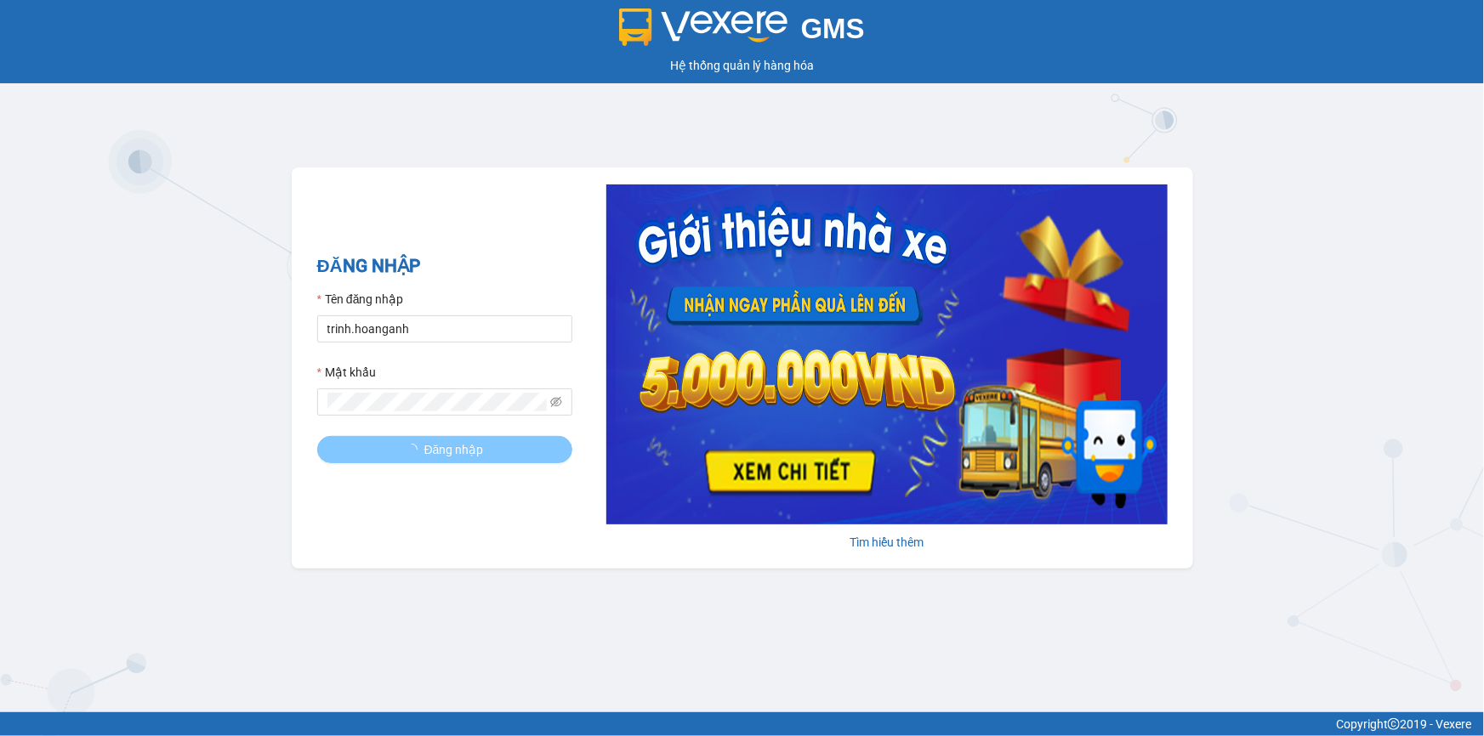 The image size is (1484, 736). What do you see at coordinates (887, 542) in the screenshot?
I see `div: Tìm hiểu thêm` at bounding box center [887, 542].